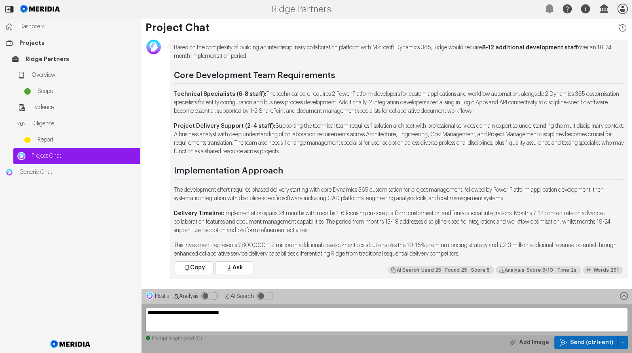  What do you see at coordinates (399, 139) in the screenshot?
I see `p: Supporting the technical team requires 1 solution architect with professional services domain exp...` at bounding box center [399, 139].